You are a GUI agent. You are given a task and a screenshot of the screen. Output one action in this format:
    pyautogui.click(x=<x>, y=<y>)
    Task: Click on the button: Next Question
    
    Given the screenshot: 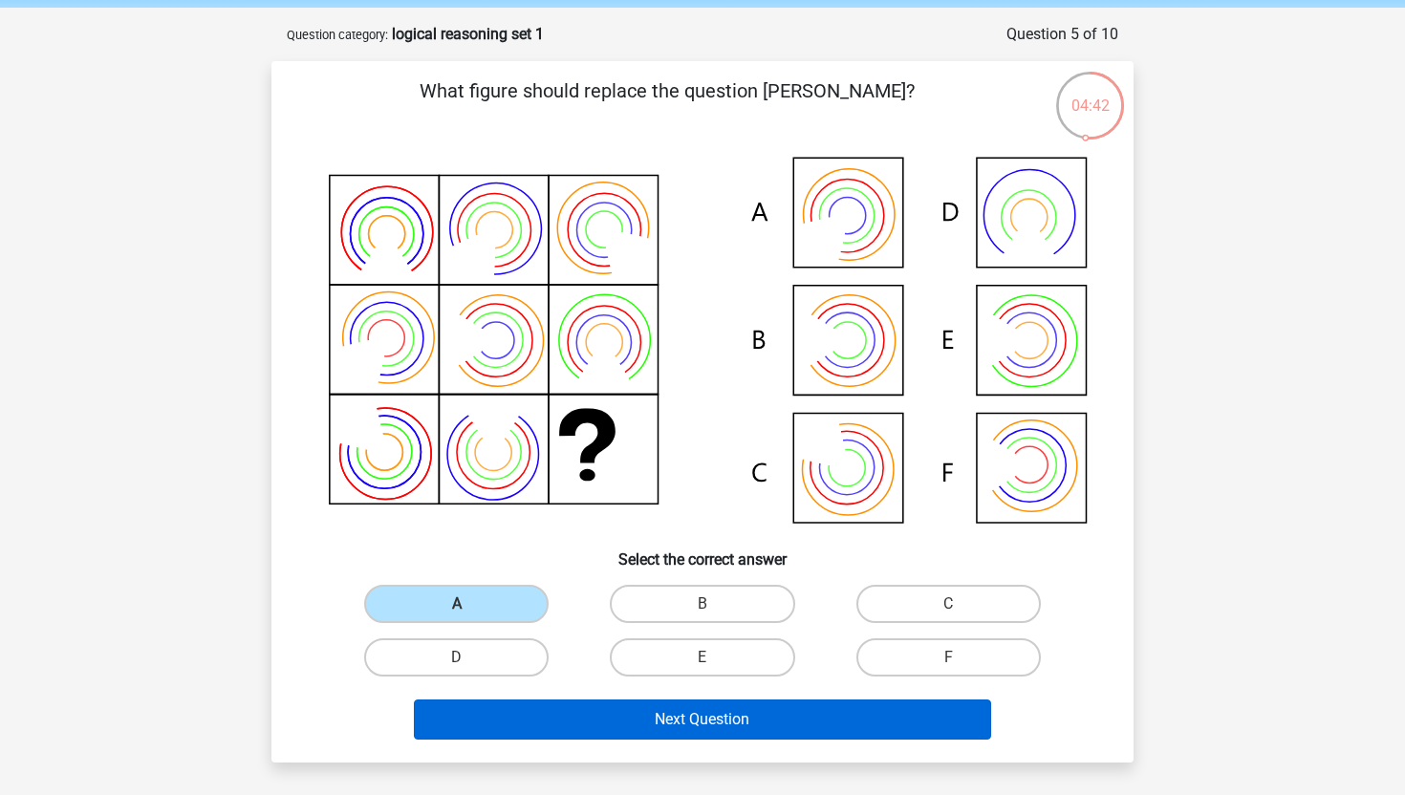 What is the action you would take?
    pyautogui.click(x=702, y=720)
    